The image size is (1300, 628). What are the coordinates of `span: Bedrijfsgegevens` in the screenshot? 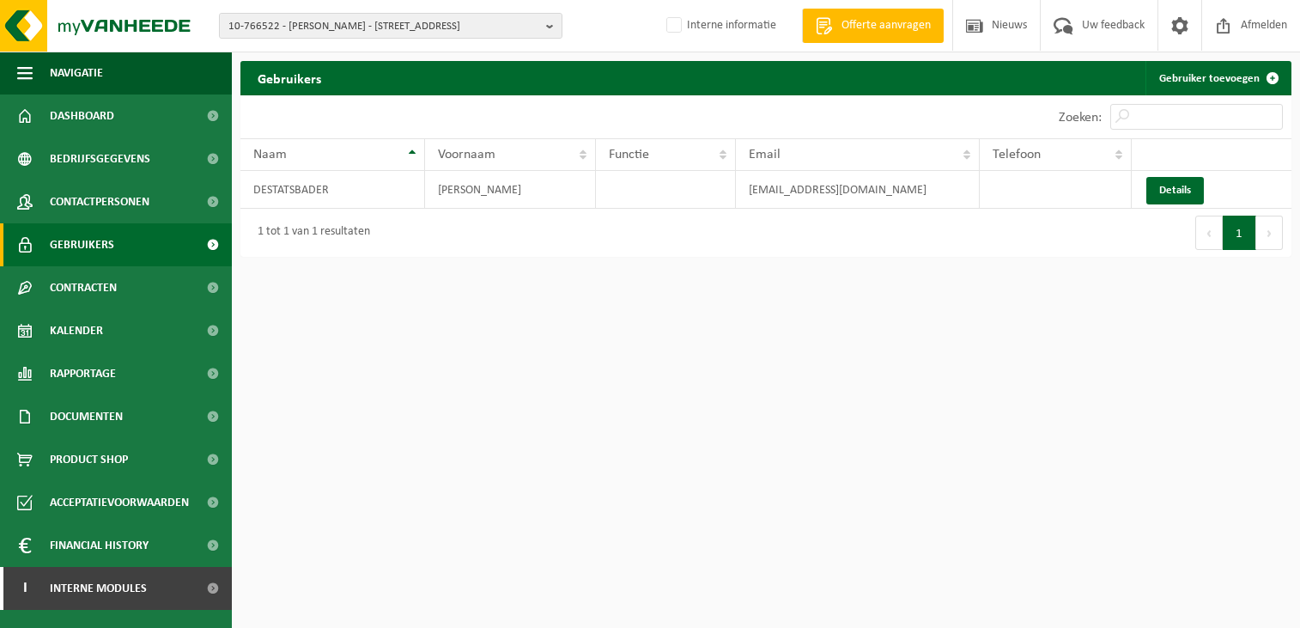 It's located at (100, 159).